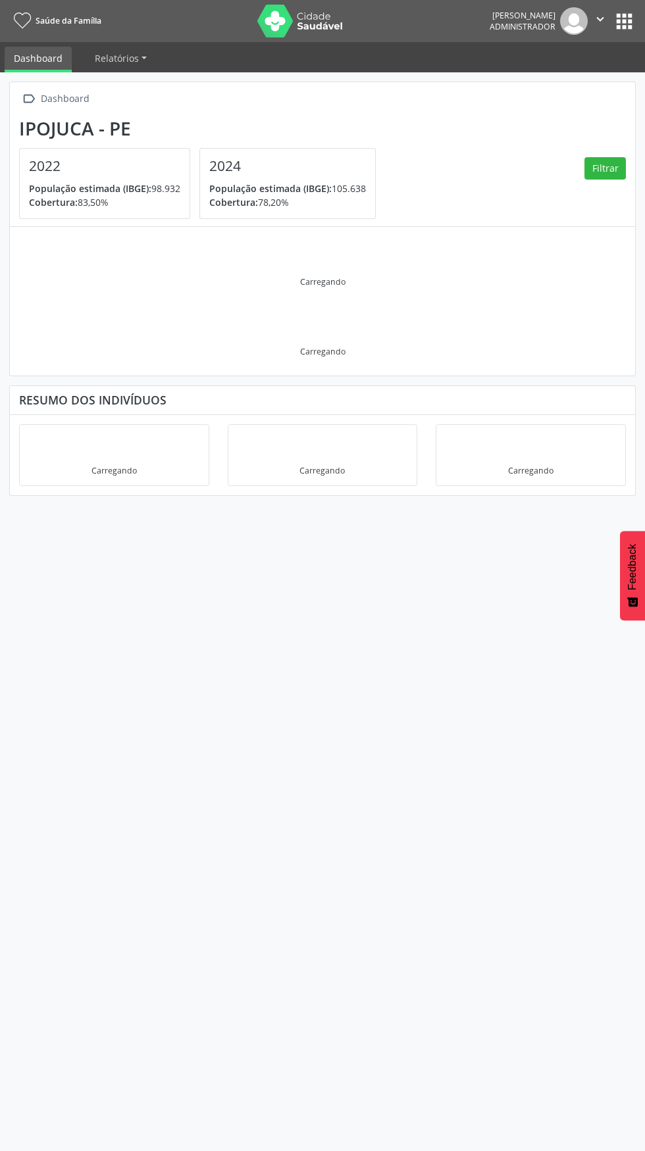 The height and width of the screenshot is (1151, 645). I want to click on span: Feedback, so click(632, 567).